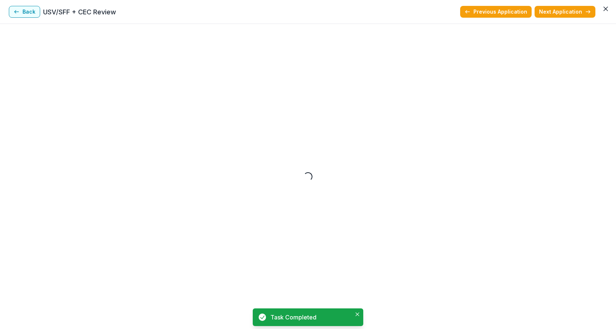  What do you see at coordinates (24, 12) in the screenshot?
I see `button: Back` at bounding box center [24, 12].